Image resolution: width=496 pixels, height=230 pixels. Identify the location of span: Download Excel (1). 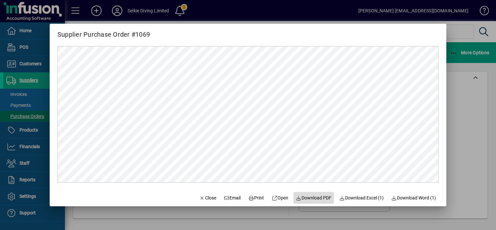
(361, 198).